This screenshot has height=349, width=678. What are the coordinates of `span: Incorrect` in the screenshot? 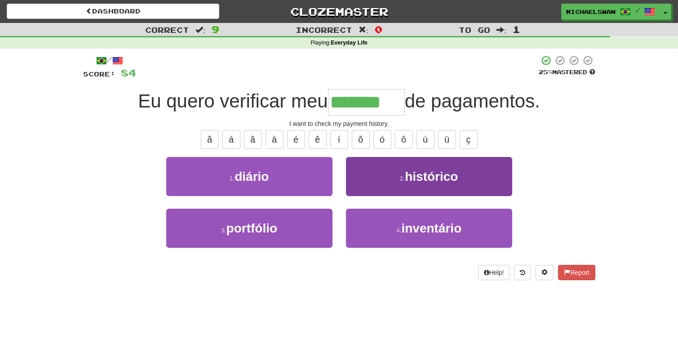 It's located at (324, 30).